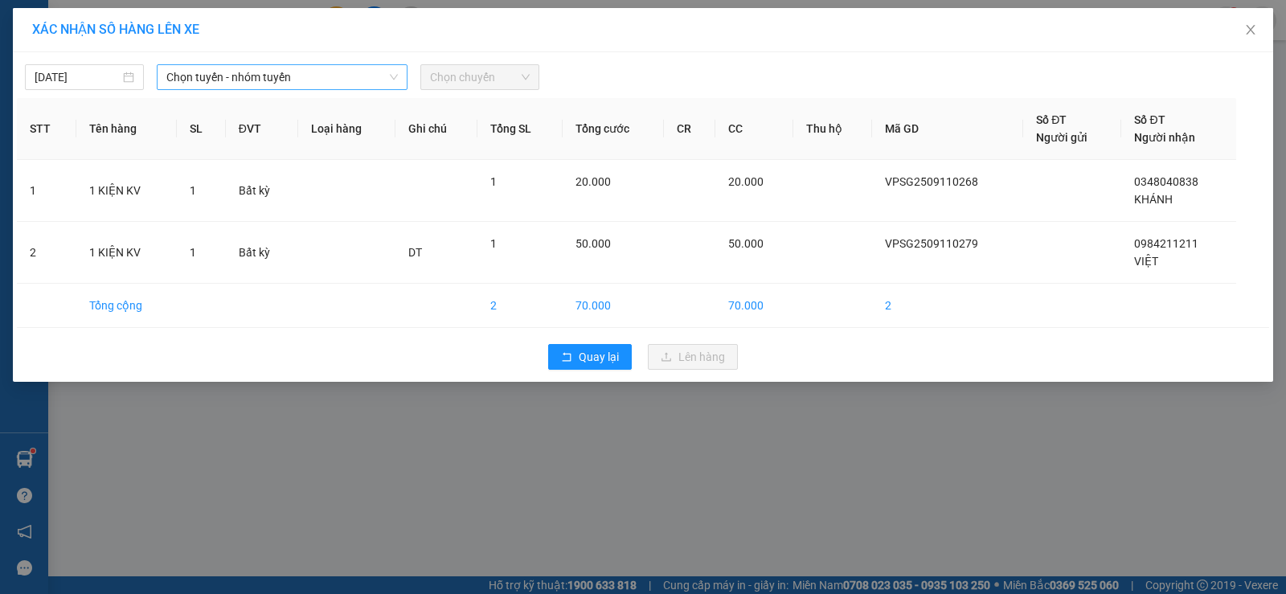 This screenshot has width=1286, height=594. Describe the element at coordinates (394, 77) in the screenshot. I see `span: down` at that location.